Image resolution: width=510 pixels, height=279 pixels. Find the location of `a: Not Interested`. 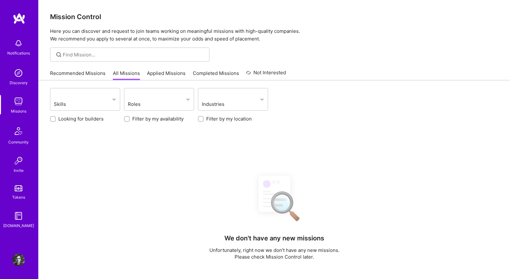

a: Not Interested is located at coordinates (266, 75).